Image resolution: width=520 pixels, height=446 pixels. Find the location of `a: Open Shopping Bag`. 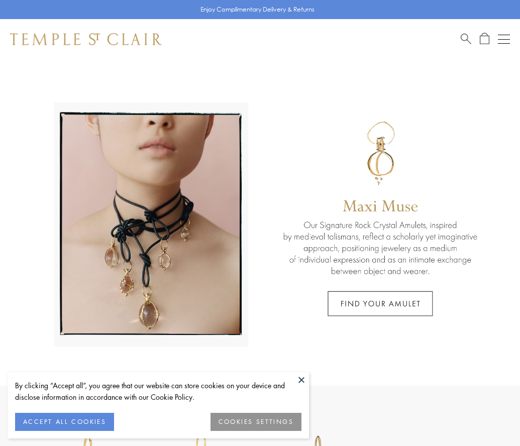

a: Open Shopping Bag is located at coordinates (484, 39).